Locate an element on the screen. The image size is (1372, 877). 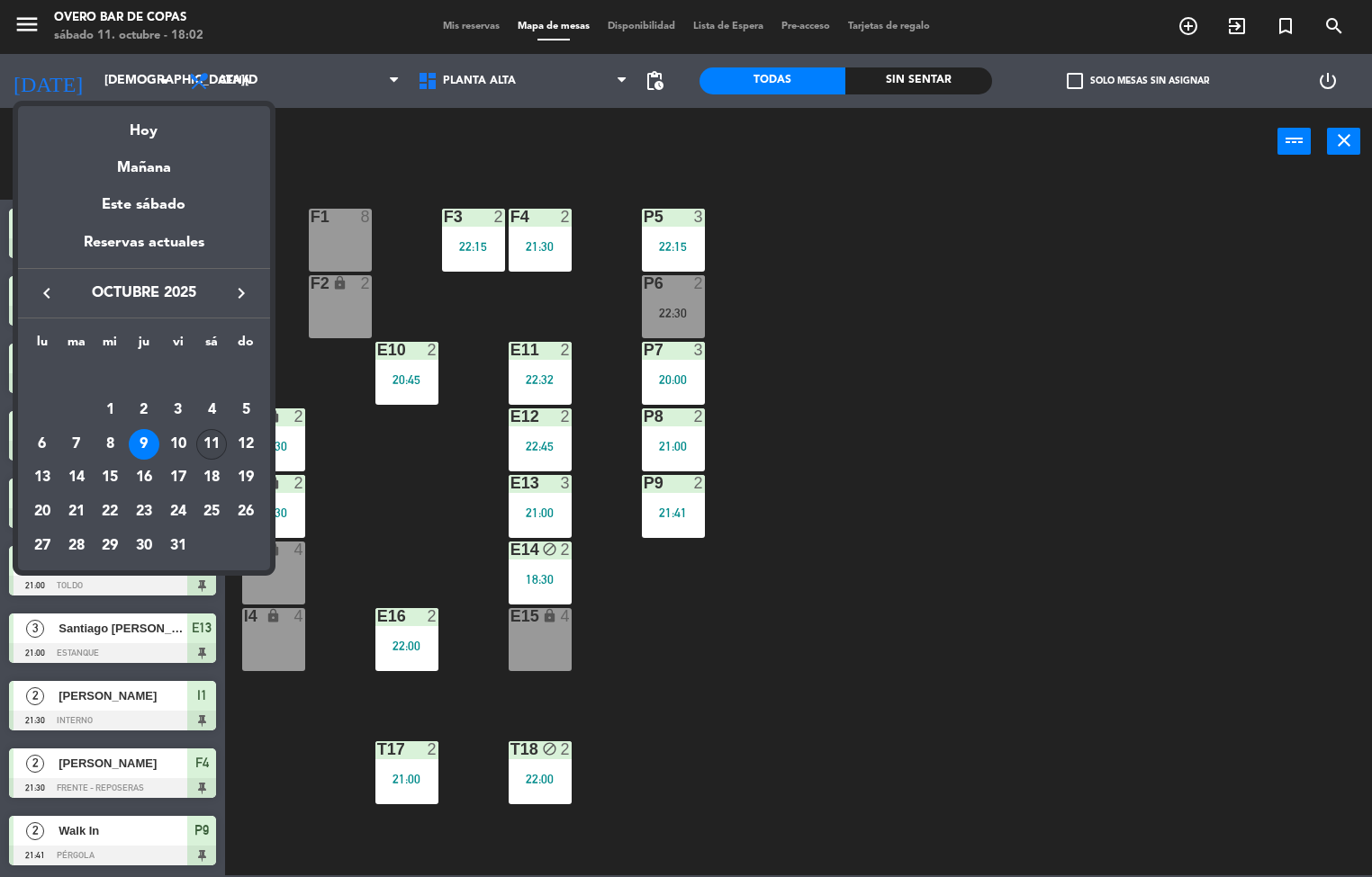
td: 26 de octubre de 2025 is located at coordinates (245, 512).